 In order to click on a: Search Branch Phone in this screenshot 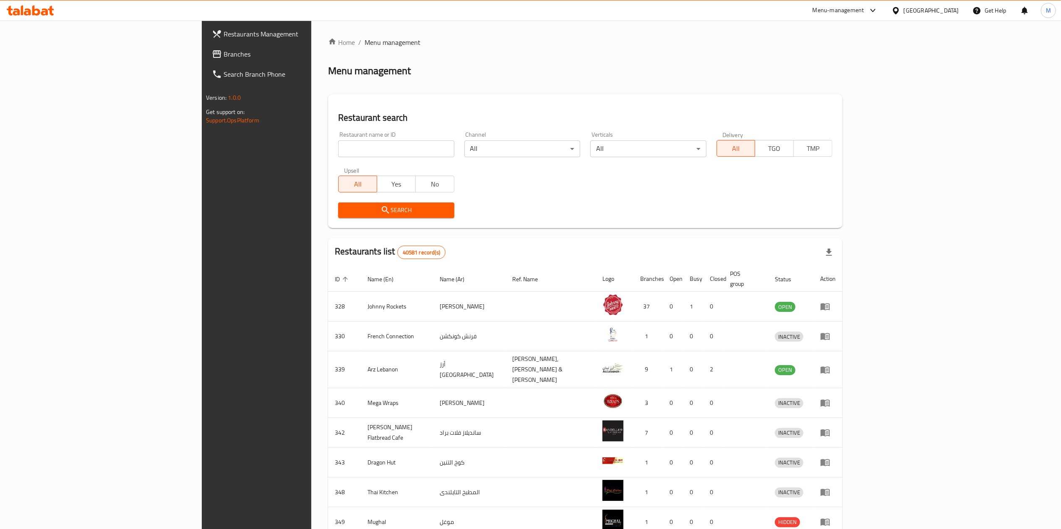, I will do `click(292, 74)`.